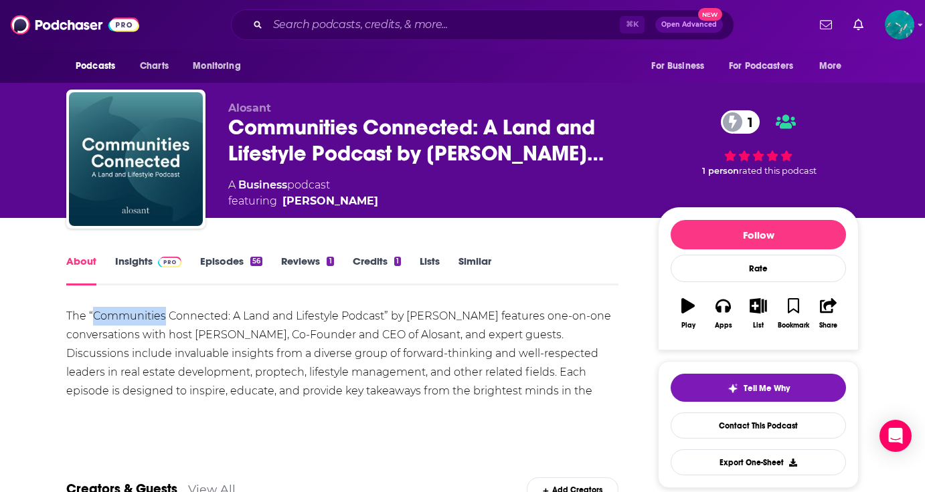  I want to click on button: tell me why sparkleTell Me Why, so click(758, 388).